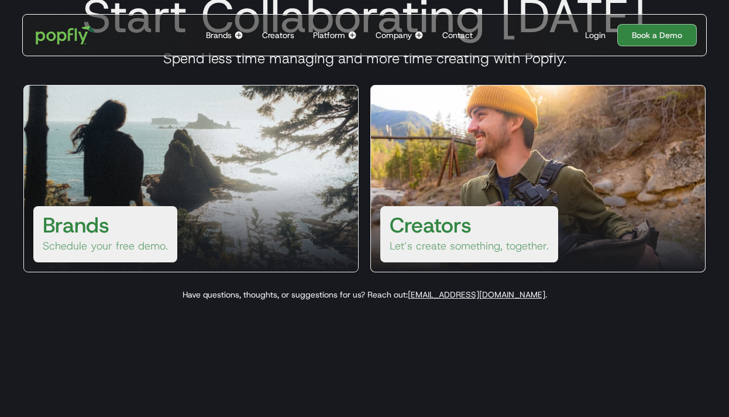 Image resolution: width=729 pixels, height=417 pixels. I want to click on div: Brands, so click(219, 35).